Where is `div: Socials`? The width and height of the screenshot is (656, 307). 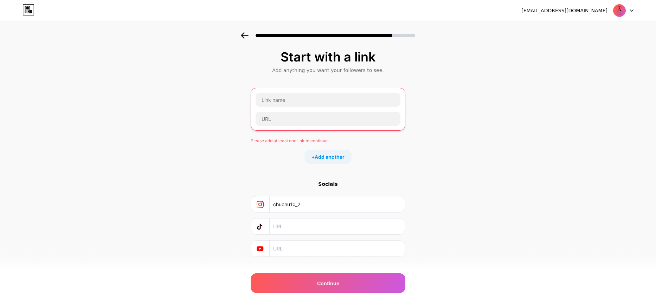
div: Socials is located at coordinates (328, 184).